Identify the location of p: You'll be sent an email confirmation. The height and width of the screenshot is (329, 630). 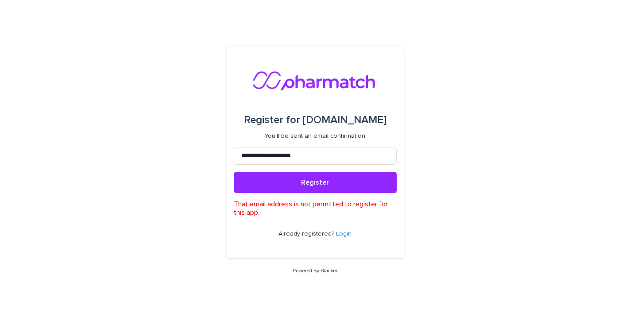
(315, 136).